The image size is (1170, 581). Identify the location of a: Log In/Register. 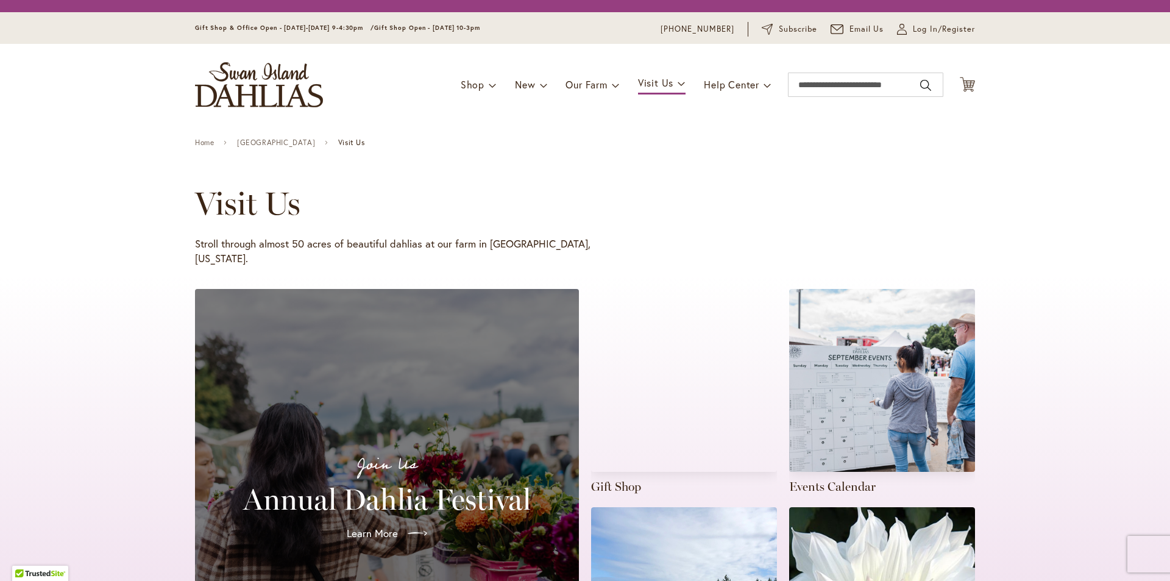
(936, 29).